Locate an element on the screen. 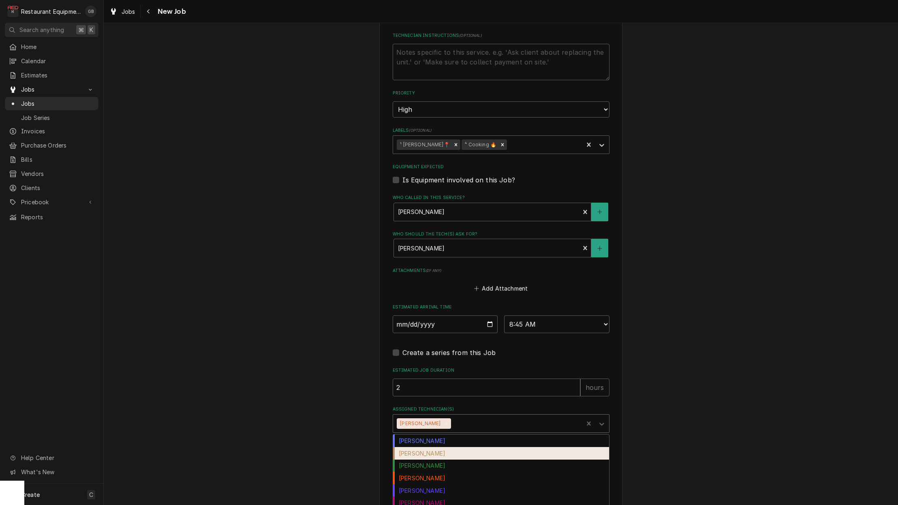  a: Estimates is located at coordinates (51, 75).